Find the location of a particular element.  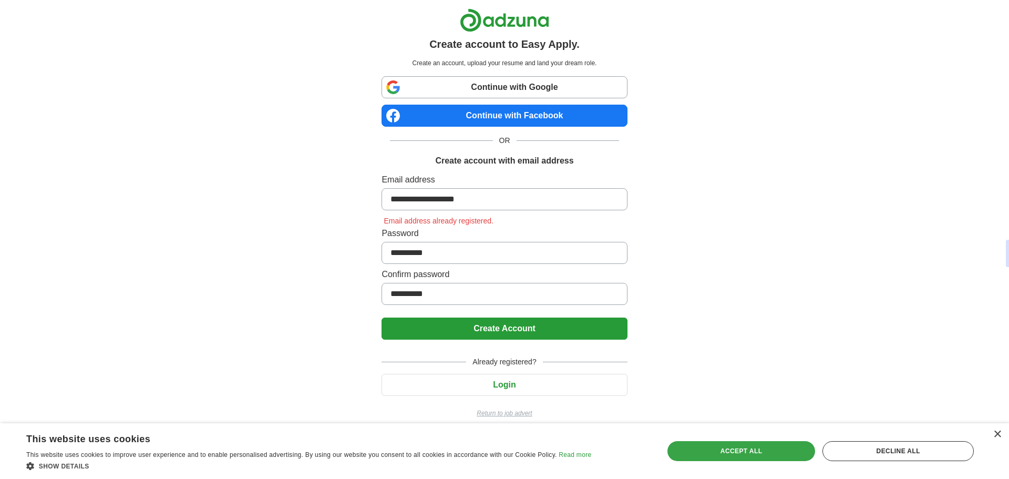

span: Email address already registered. is located at coordinates (438, 221).